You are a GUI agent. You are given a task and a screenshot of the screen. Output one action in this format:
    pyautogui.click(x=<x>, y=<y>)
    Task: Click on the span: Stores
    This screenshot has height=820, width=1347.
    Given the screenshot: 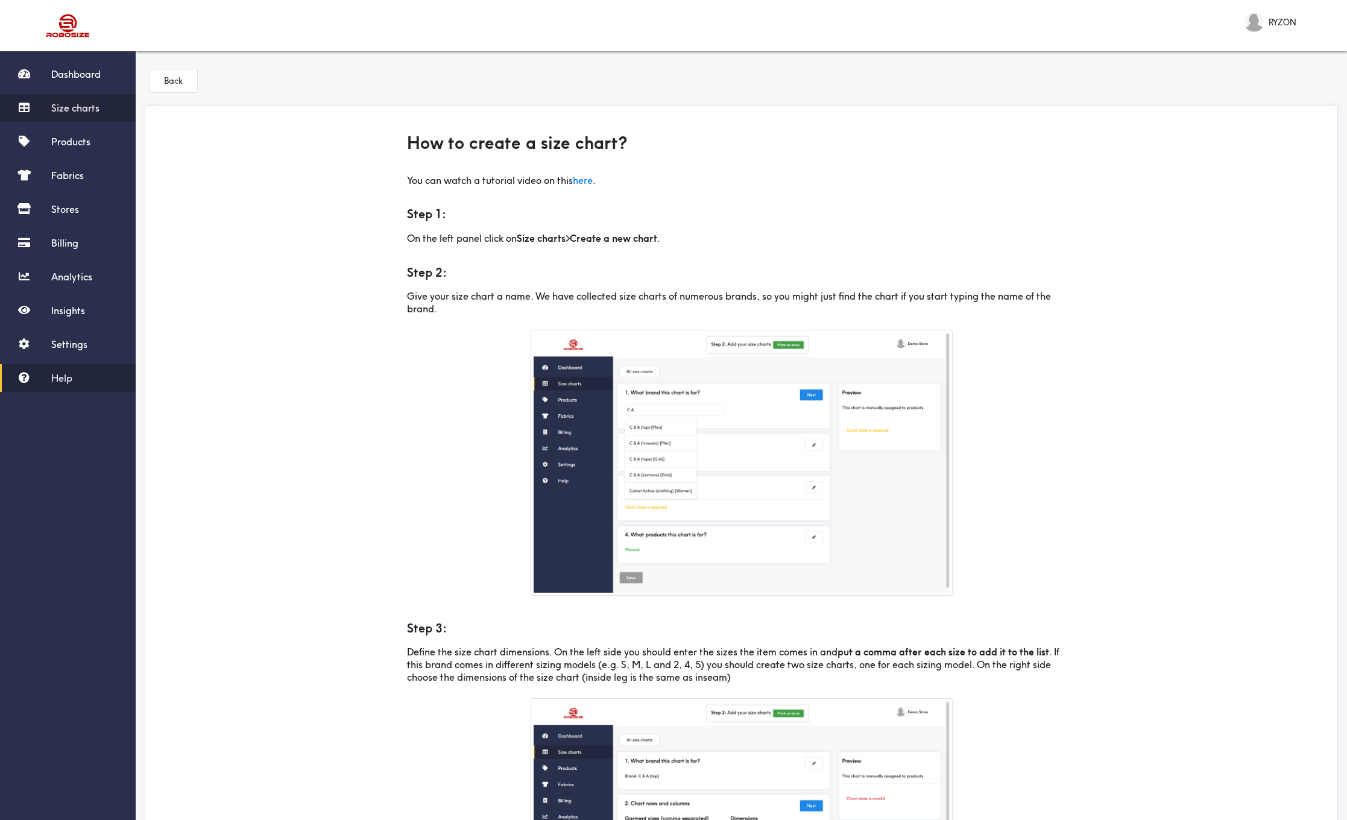 What is the action you would take?
    pyautogui.click(x=65, y=209)
    